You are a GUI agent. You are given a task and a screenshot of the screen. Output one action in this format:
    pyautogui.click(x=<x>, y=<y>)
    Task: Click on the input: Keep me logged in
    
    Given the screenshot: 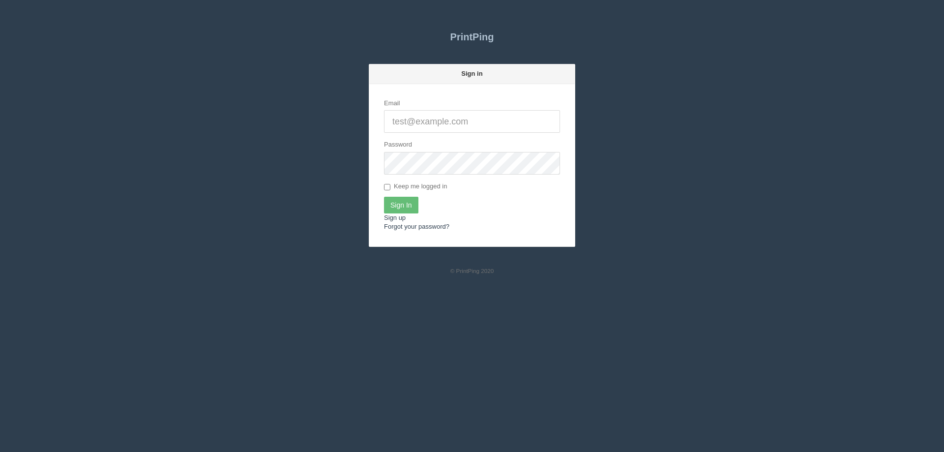 What is the action you would take?
    pyautogui.click(x=387, y=187)
    